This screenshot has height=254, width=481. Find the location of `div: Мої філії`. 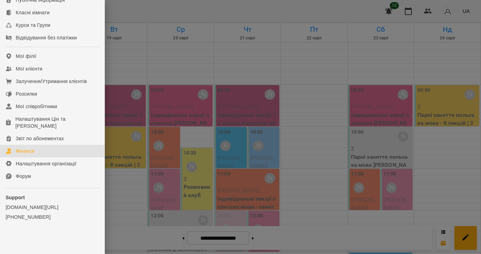

div: Мої філії is located at coordinates (26, 56).